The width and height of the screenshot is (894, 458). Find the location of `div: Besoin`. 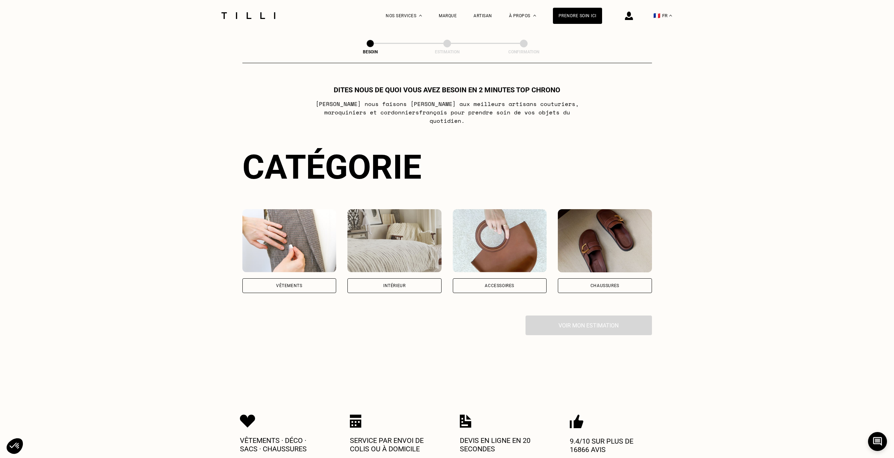

div: Besoin is located at coordinates (370, 52).